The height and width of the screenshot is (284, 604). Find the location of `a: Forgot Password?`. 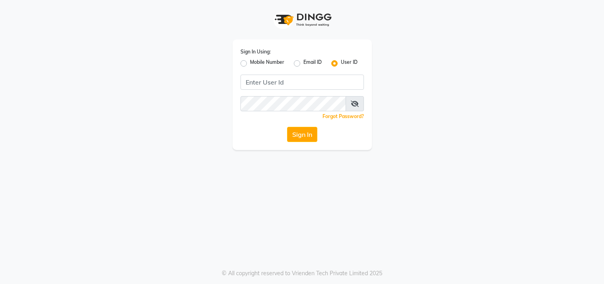

a: Forgot Password? is located at coordinates (343, 116).